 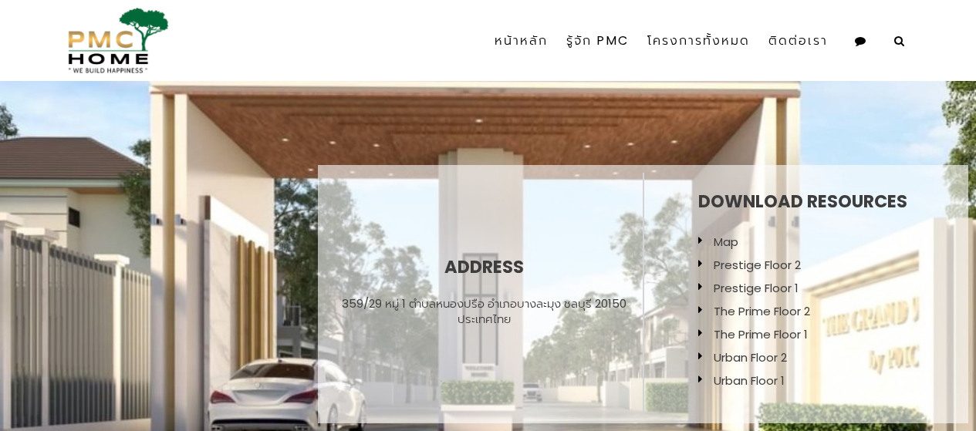 I want to click on a: ติดต่อเรา, so click(x=798, y=41).